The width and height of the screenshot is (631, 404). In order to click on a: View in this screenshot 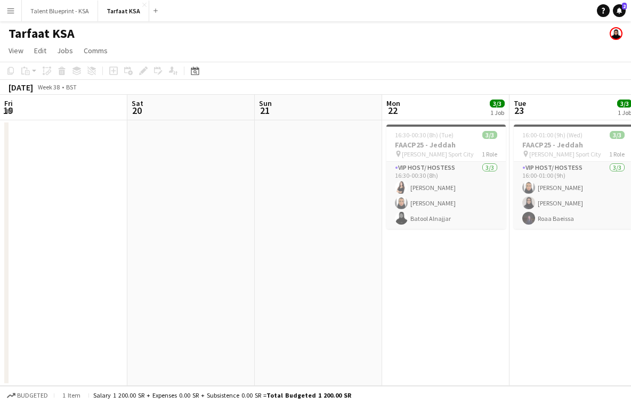, I will do `click(16, 51)`.